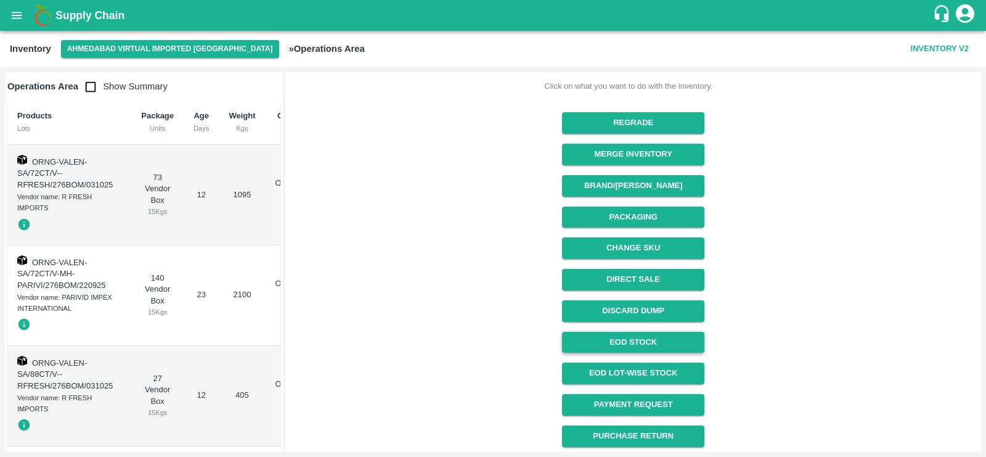  What do you see at coordinates (157, 195) in the screenshot?
I see `div: 73 Vendor Box` at bounding box center [157, 195].